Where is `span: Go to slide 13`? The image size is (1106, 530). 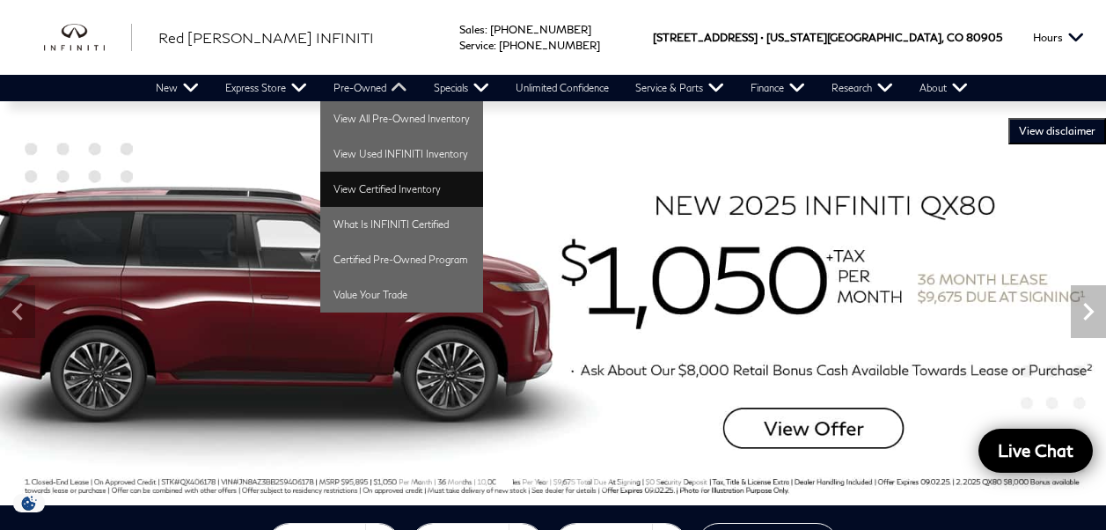 span: Go to slide 13 is located at coordinates (701, 481).